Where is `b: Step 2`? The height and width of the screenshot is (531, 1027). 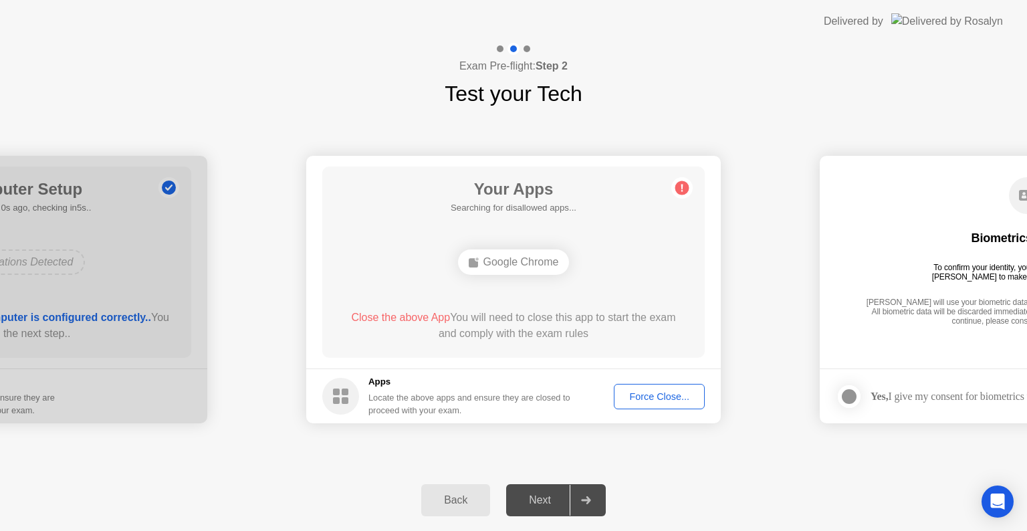
b: Step 2 is located at coordinates (552, 66).